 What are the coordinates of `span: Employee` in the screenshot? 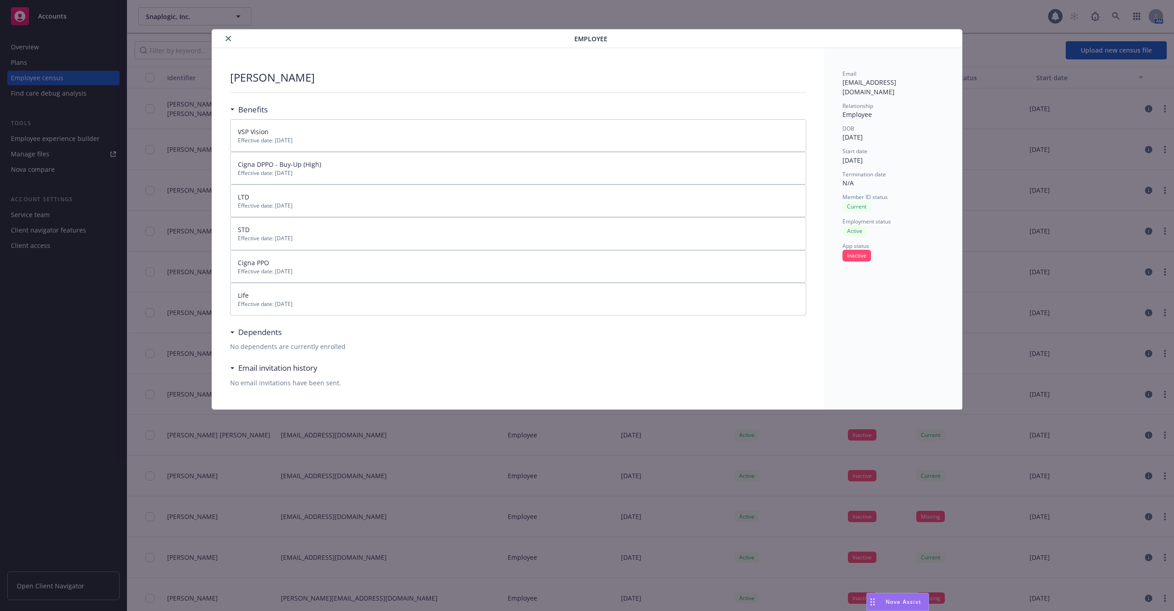 It's located at (591, 38).